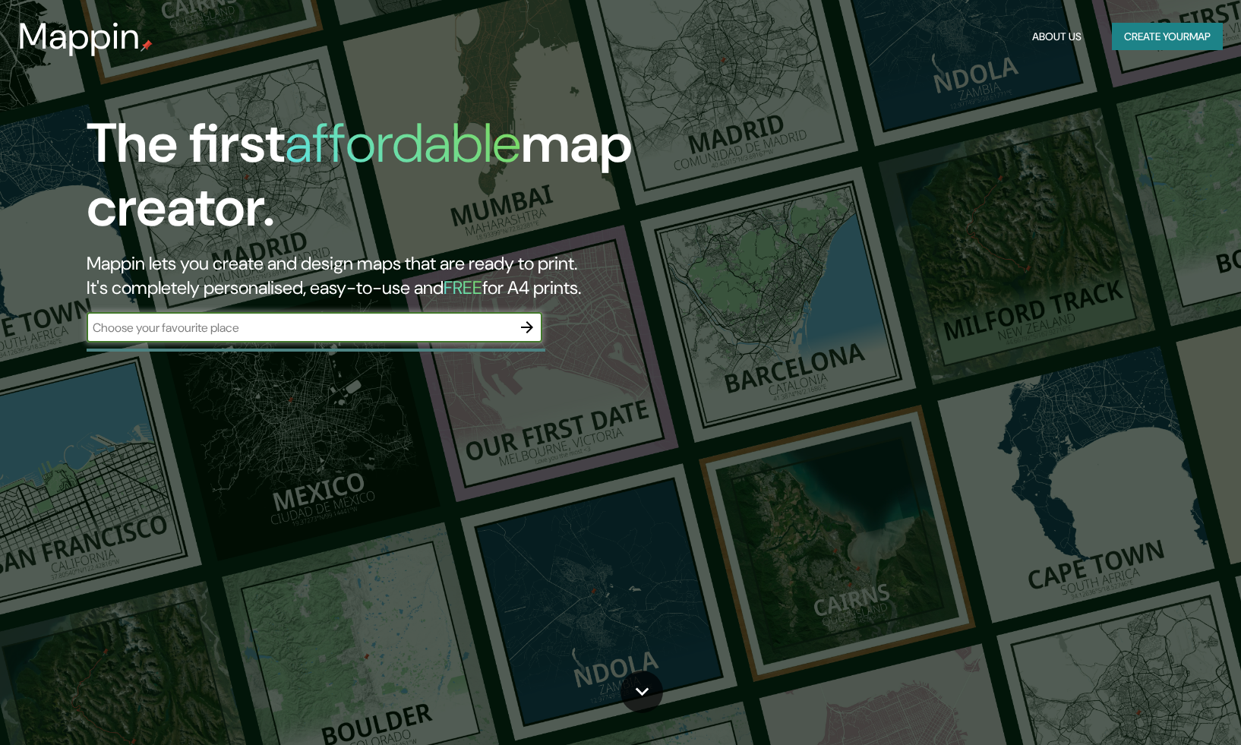 This screenshot has height=745, width=1241. I want to click on h1: affordable, so click(403, 143).